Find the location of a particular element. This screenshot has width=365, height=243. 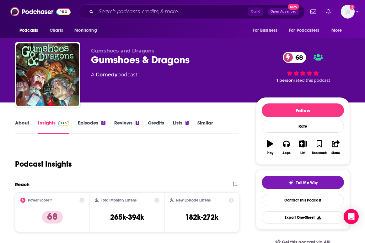

span: For Podcasters is located at coordinates (304, 30).